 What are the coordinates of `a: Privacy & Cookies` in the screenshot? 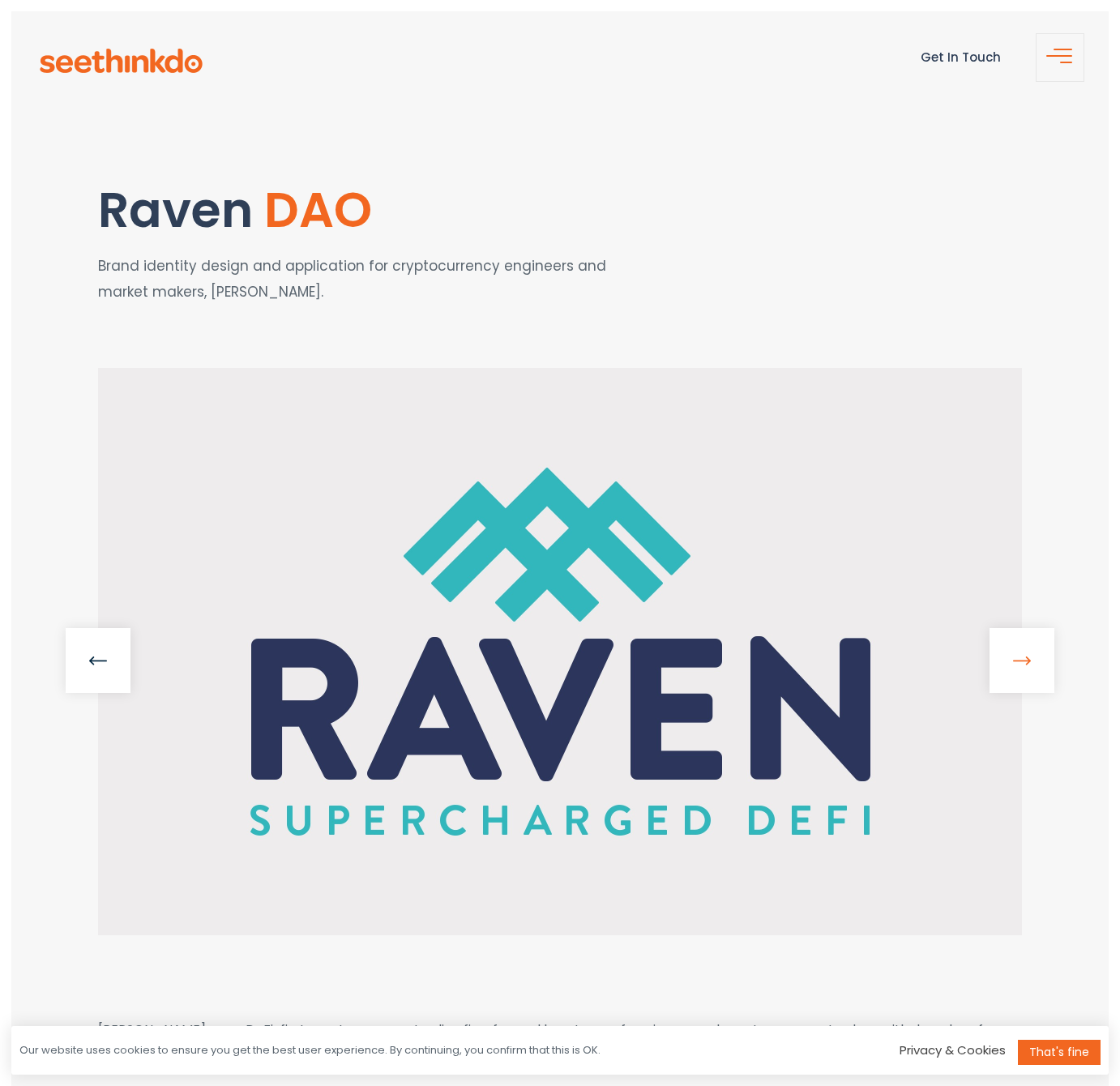 It's located at (952, 1050).